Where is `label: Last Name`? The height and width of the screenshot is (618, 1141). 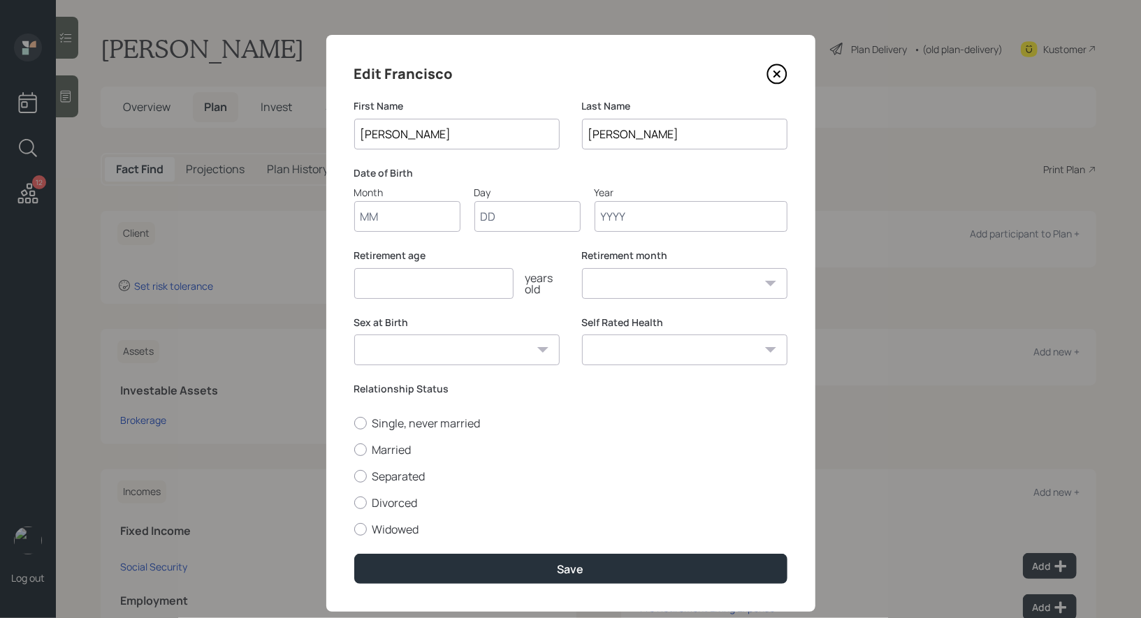
label: Last Name is located at coordinates (685, 106).